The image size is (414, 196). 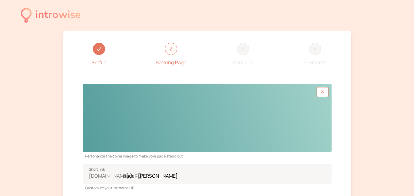 I want to click on div: 4, so click(x=315, y=49).